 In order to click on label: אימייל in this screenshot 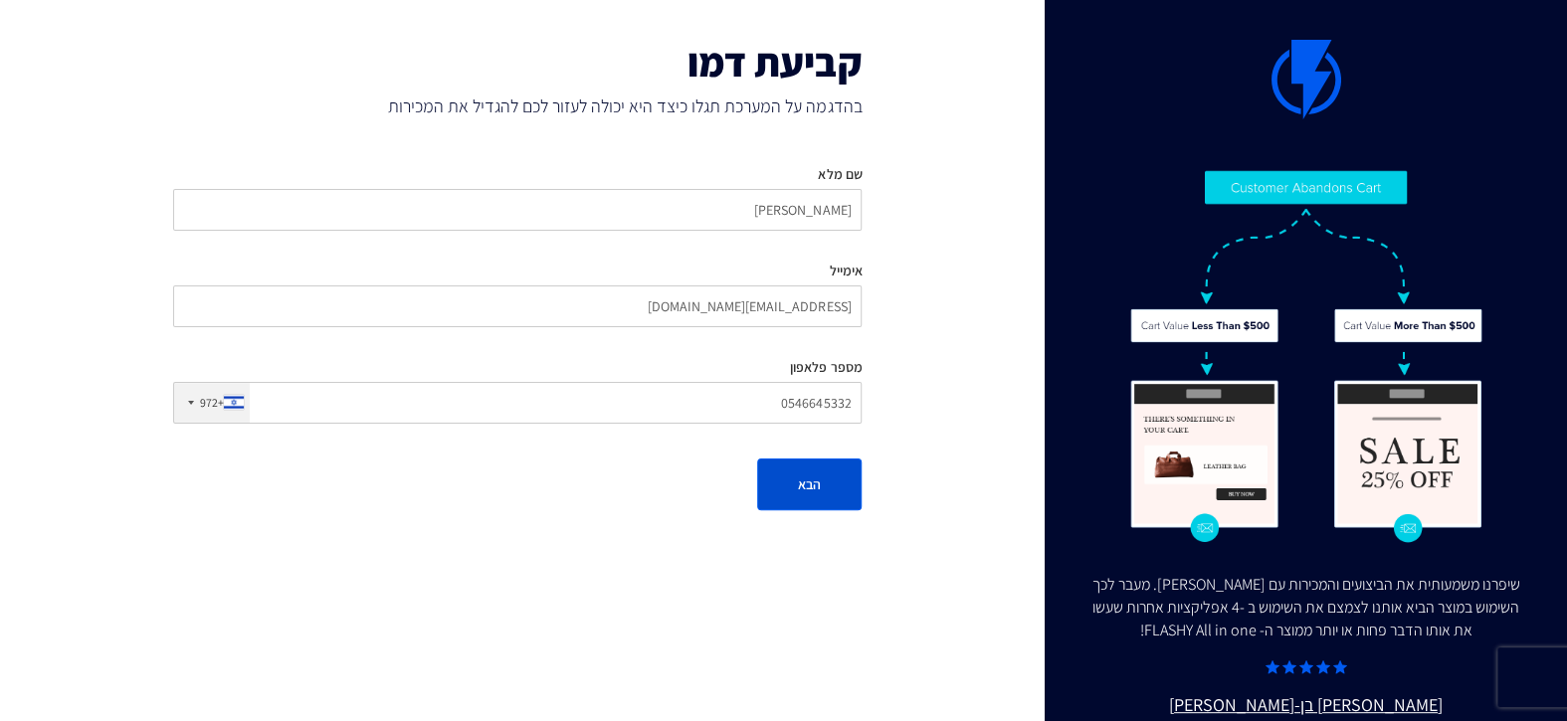, I will do `click(845, 271)`.